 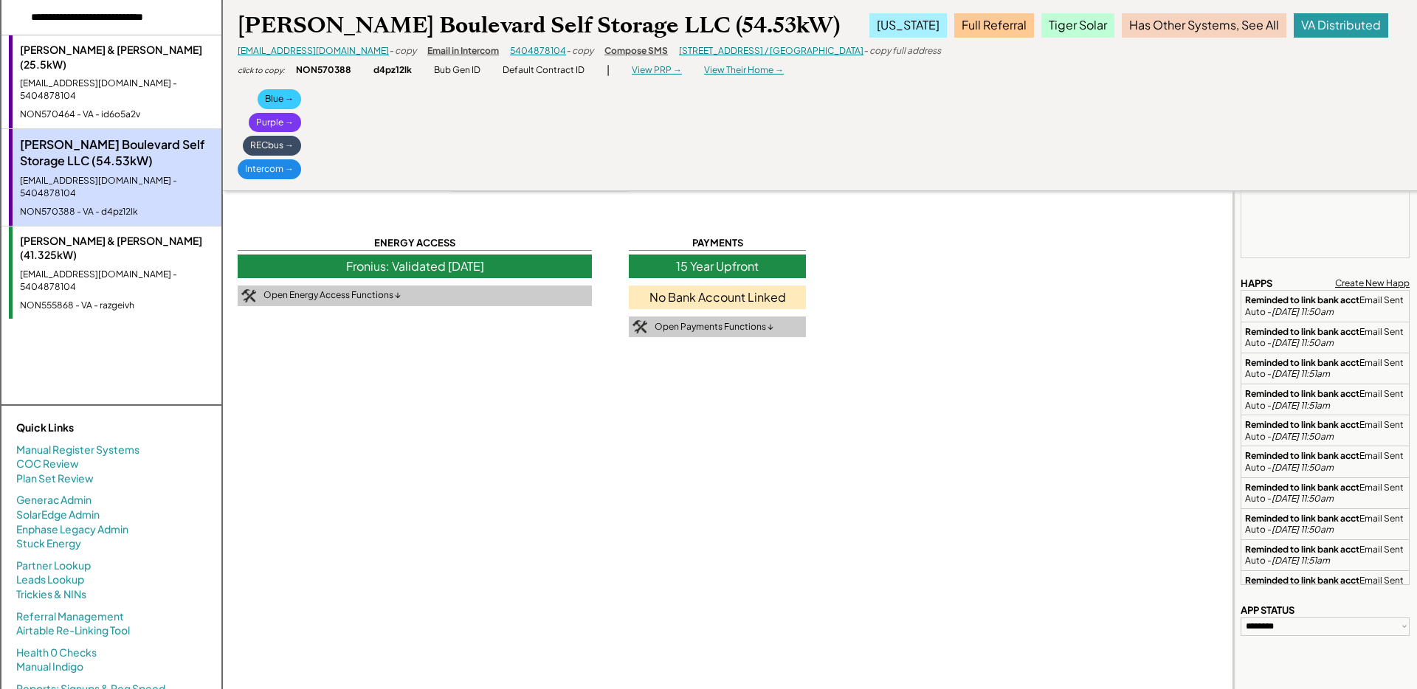 I want to click on div: - copy full address, so click(x=902, y=51).